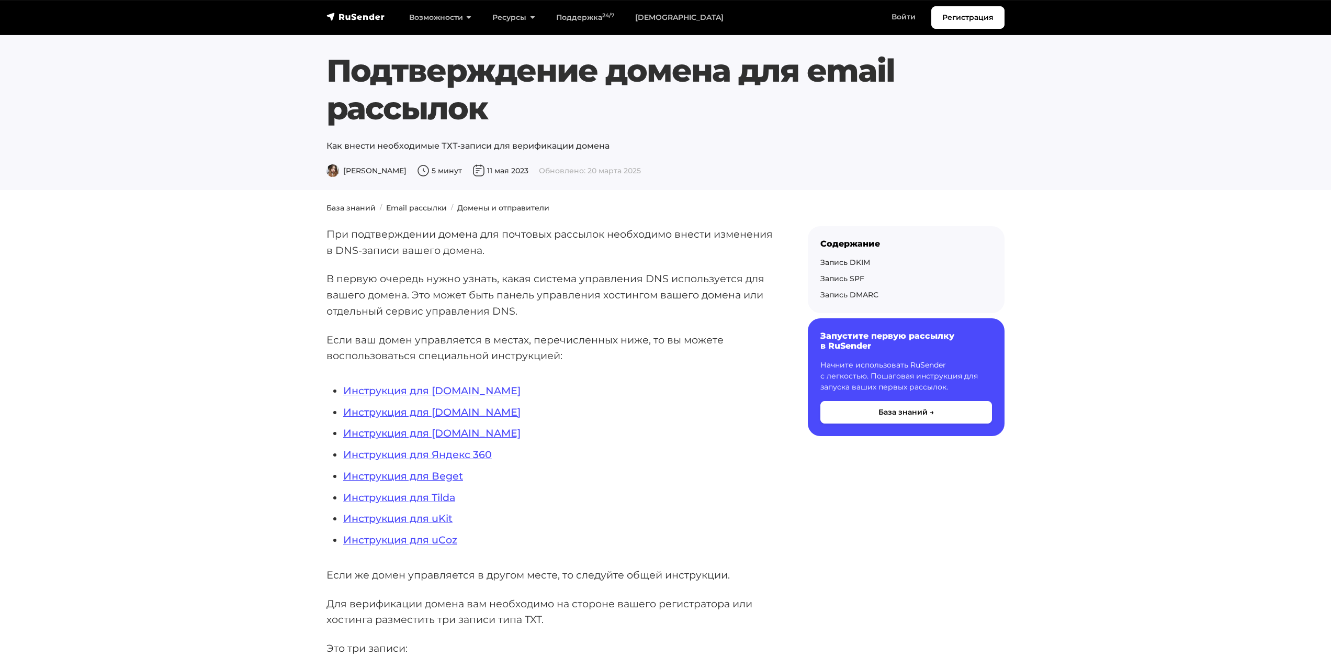 This screenshot has height=667, width=1331. I want to click on p: Если же домен управляется в другом месте, то следуйте общей инструкции., so click(550, 575).